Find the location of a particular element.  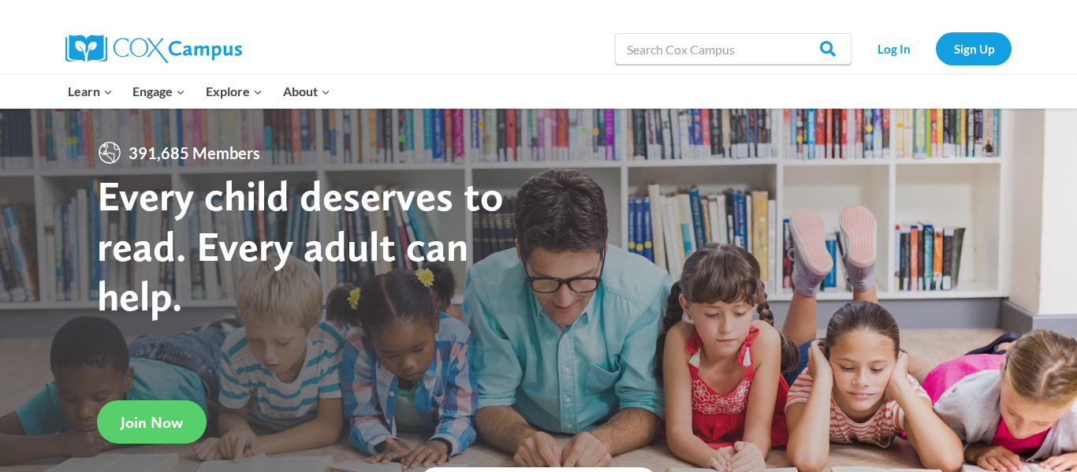

span: 391,685 Members is located at coordinates (194, 153).